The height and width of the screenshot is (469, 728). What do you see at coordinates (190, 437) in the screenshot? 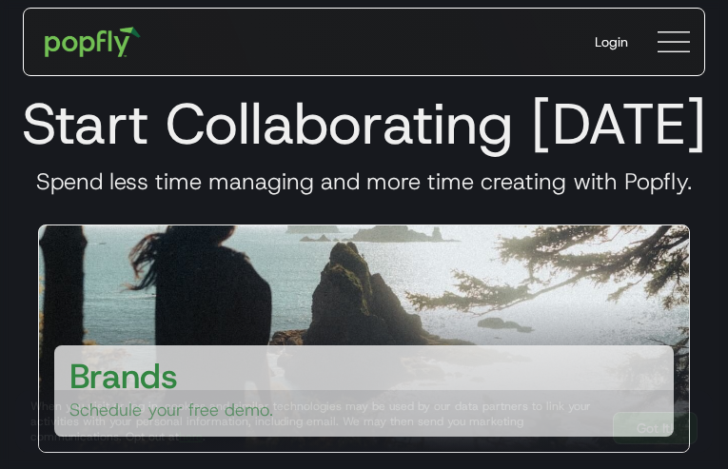
I see `a: here` at bounding box center [190, 437].